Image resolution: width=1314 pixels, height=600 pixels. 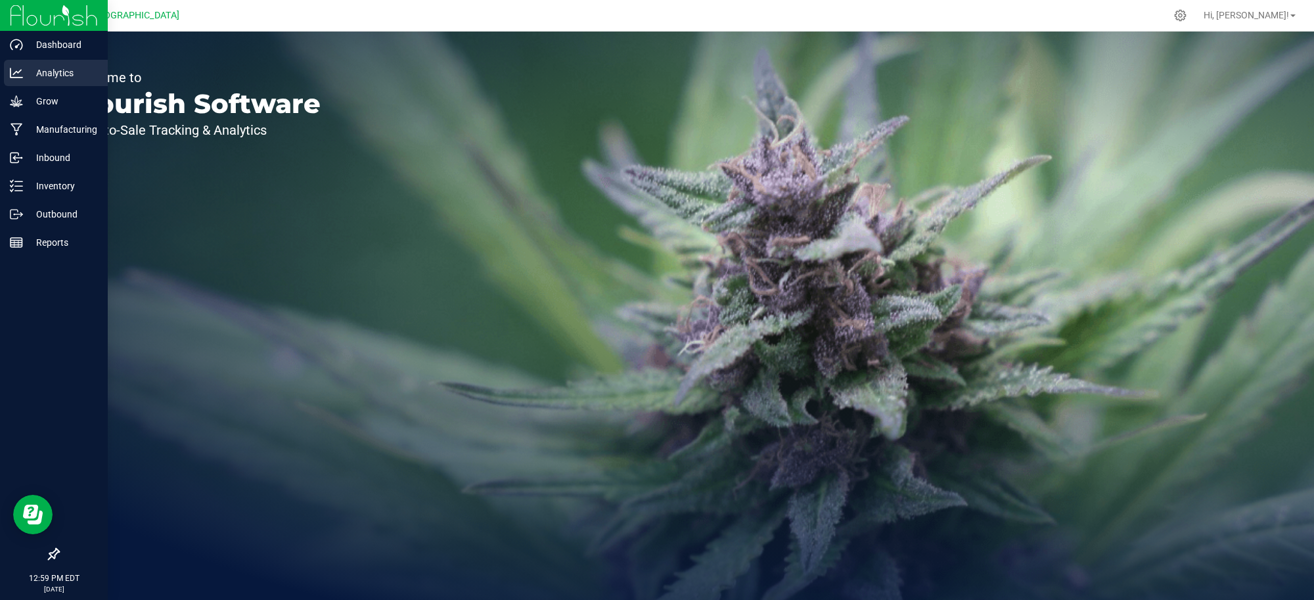 What do you see at coordinates (16, 73) in the screenshot?
I see `inline-svg: Analytics` at bounding box center [16, 73].